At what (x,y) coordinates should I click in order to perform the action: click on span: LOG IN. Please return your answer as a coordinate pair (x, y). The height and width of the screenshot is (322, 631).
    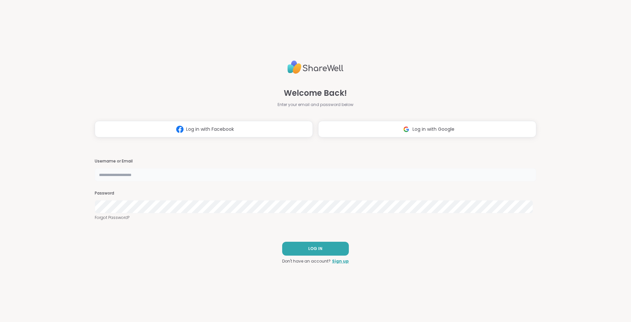
    Looking at the image, I should click on (315, 249).